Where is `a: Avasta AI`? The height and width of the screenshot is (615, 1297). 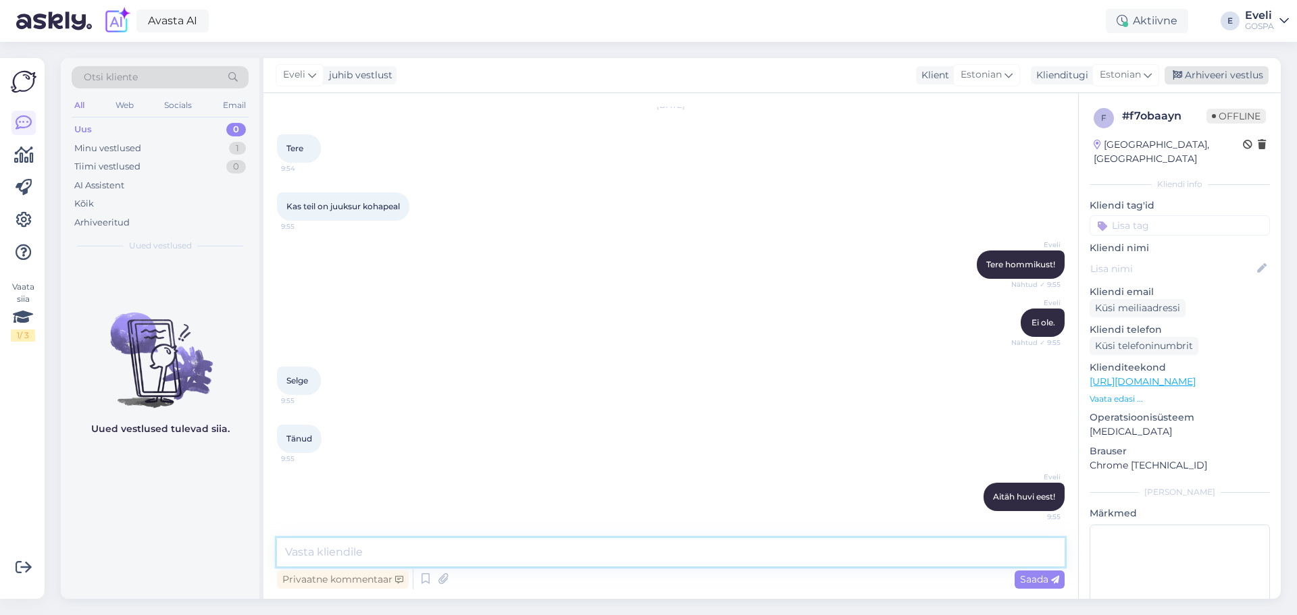
a: Avasta AI is located at coordinates (172, 21).